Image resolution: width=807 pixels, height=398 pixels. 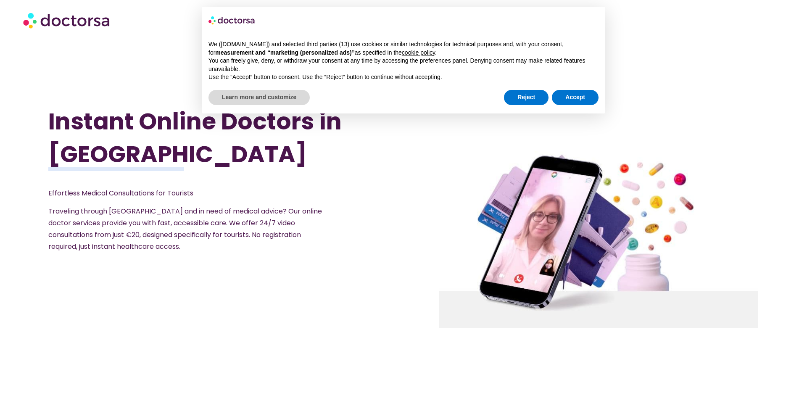 I want to click on img: logo, so click(x=232, y=20).